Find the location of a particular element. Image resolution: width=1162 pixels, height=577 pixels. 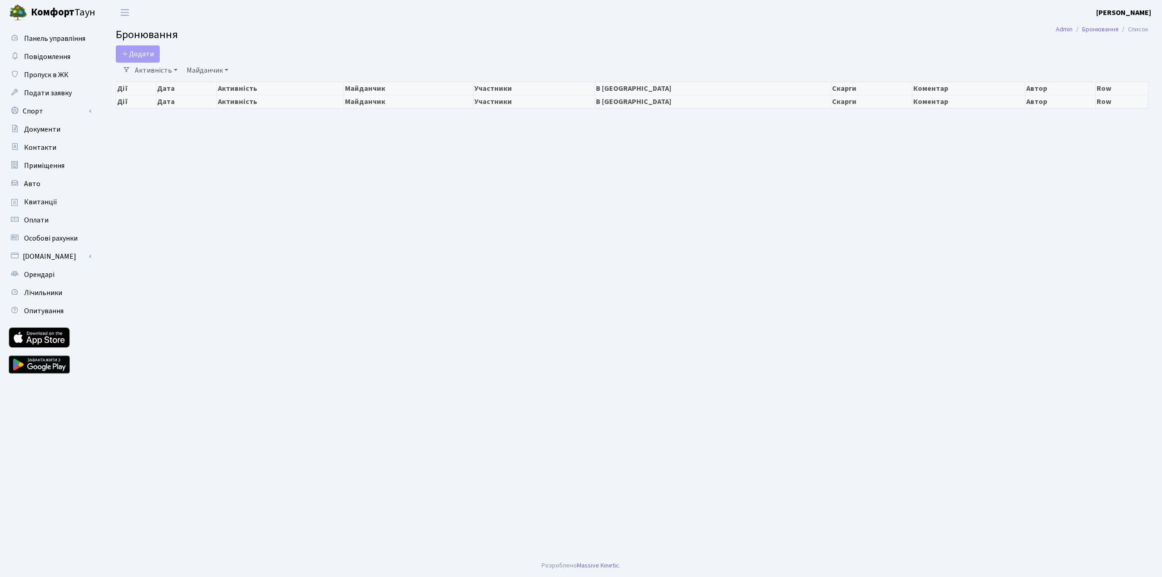

a: Авто is located at coordinates (50, 184).